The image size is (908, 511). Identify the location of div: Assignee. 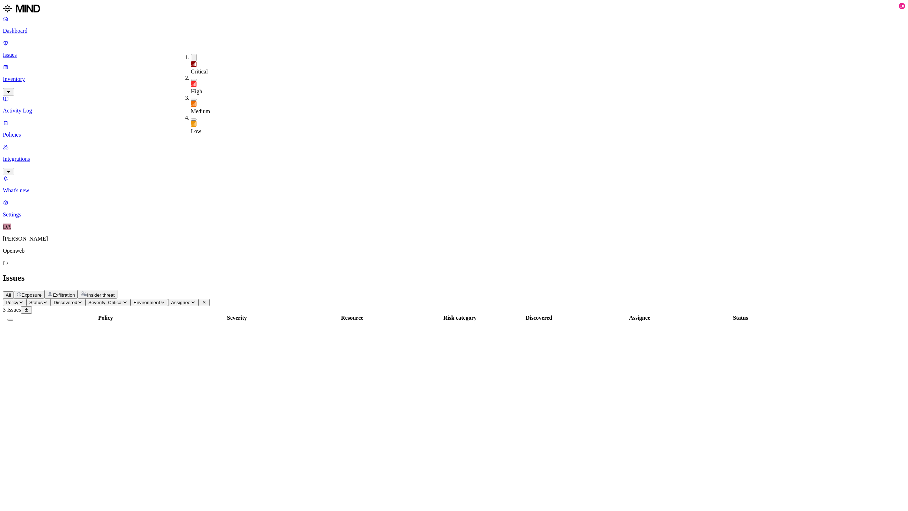
(640, 318).